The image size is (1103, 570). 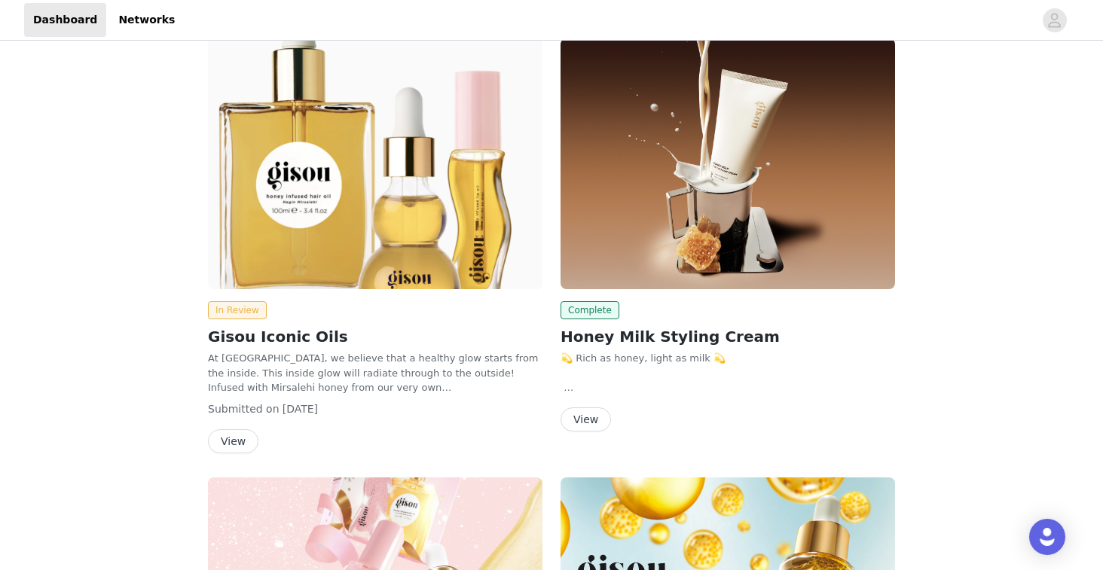 I want to click on img: Gisou, so click(x=728, y=163).